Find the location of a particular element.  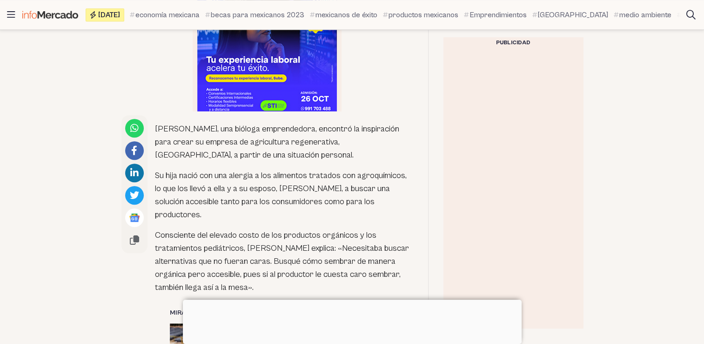

a: mexicanos de éxito is located at coordinates (344, 15).